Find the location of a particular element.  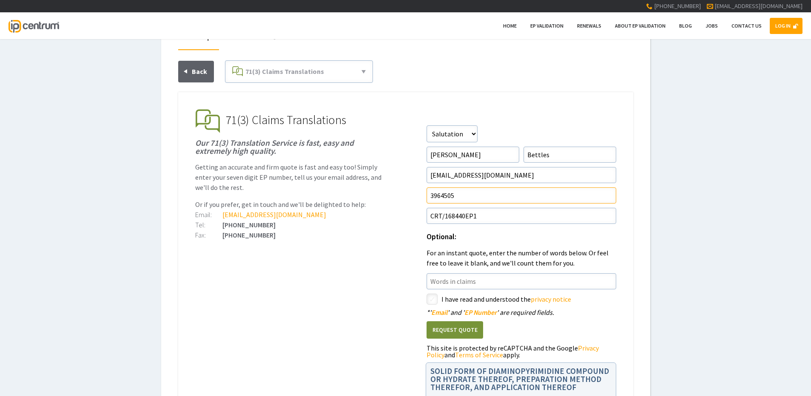

input: EP Number is located at coordinates (521, 196).